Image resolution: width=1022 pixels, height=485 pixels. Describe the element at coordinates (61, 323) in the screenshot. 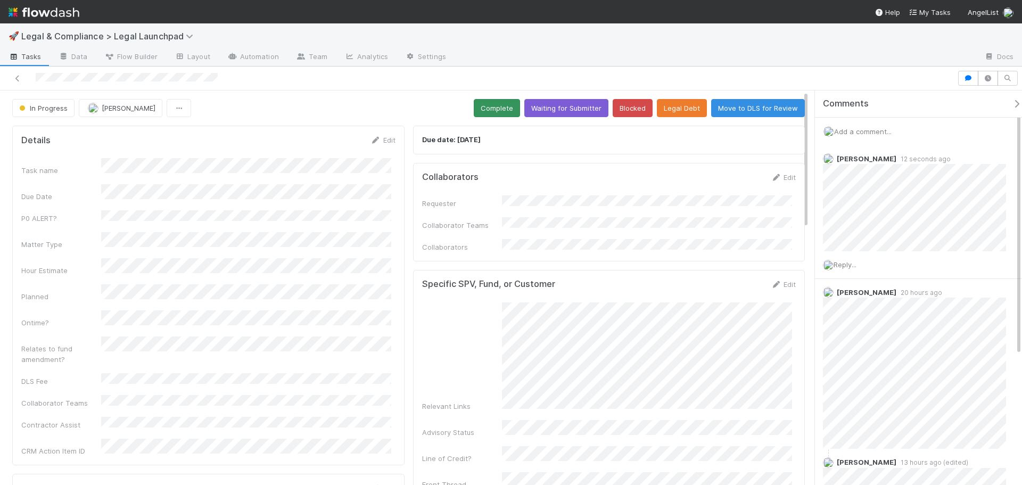

I see `div: Ontime?` at that location.